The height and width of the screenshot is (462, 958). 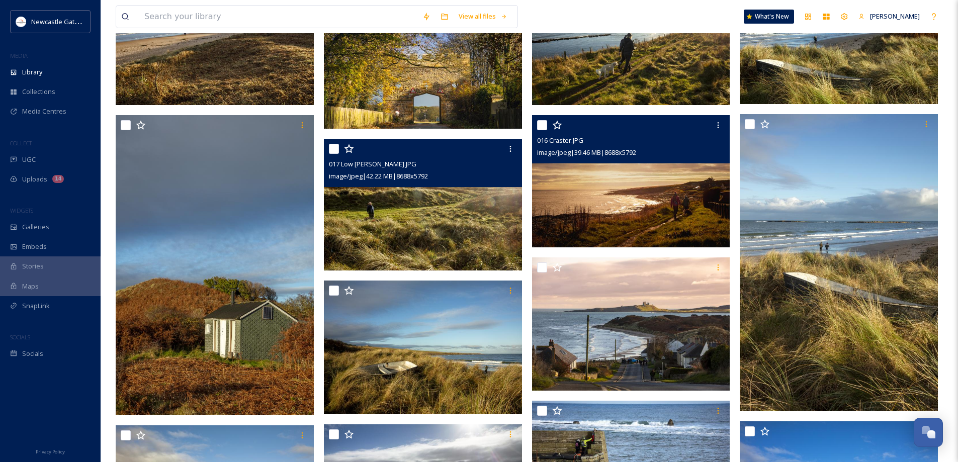 I want to click on span: Socials, so click(x=33, y=353).